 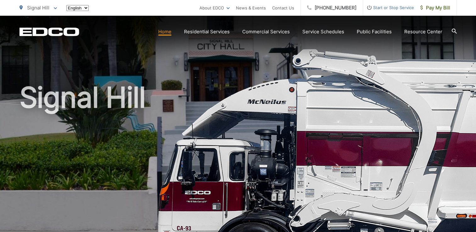 What do you see at coordinates (165, 32) in the screenshot?
I see `a: Home` at bounding box center [165, 32].